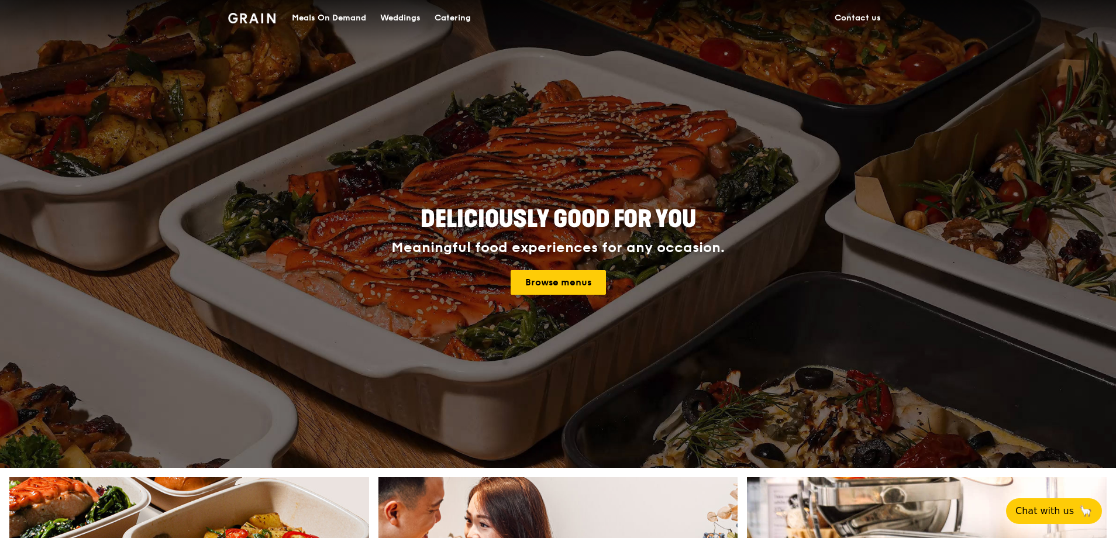 The height and width of the screenshot is (538, 1116). What do you see at coordinates (558, 283) in the screenshot?
I see `a: Browse menus` at bounding box center [558, 283].